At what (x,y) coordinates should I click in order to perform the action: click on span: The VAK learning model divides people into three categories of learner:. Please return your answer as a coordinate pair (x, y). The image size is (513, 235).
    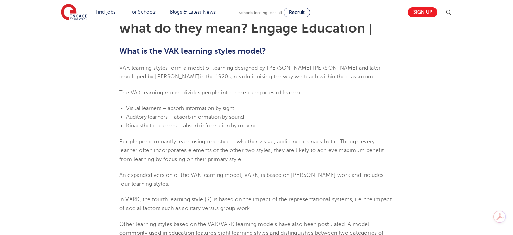
    Looking at the image, I should click on (211, 92).